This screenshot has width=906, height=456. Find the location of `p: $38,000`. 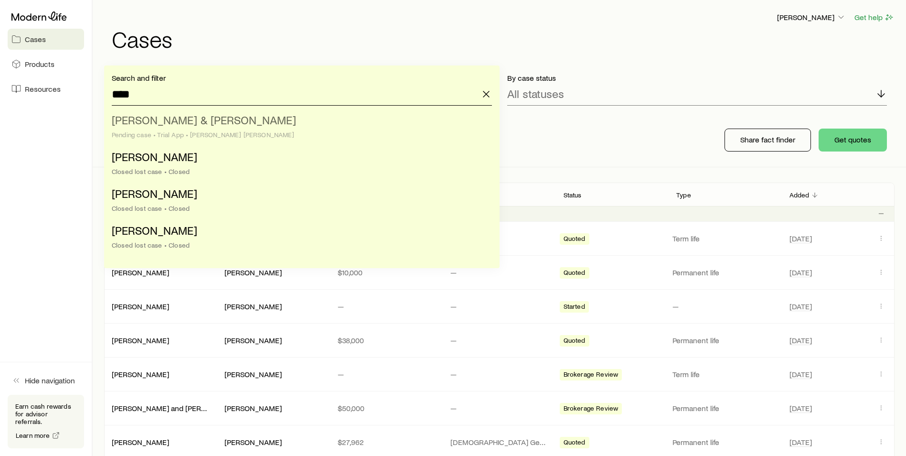

p: $38,000 is located at coordinates (386, 340).